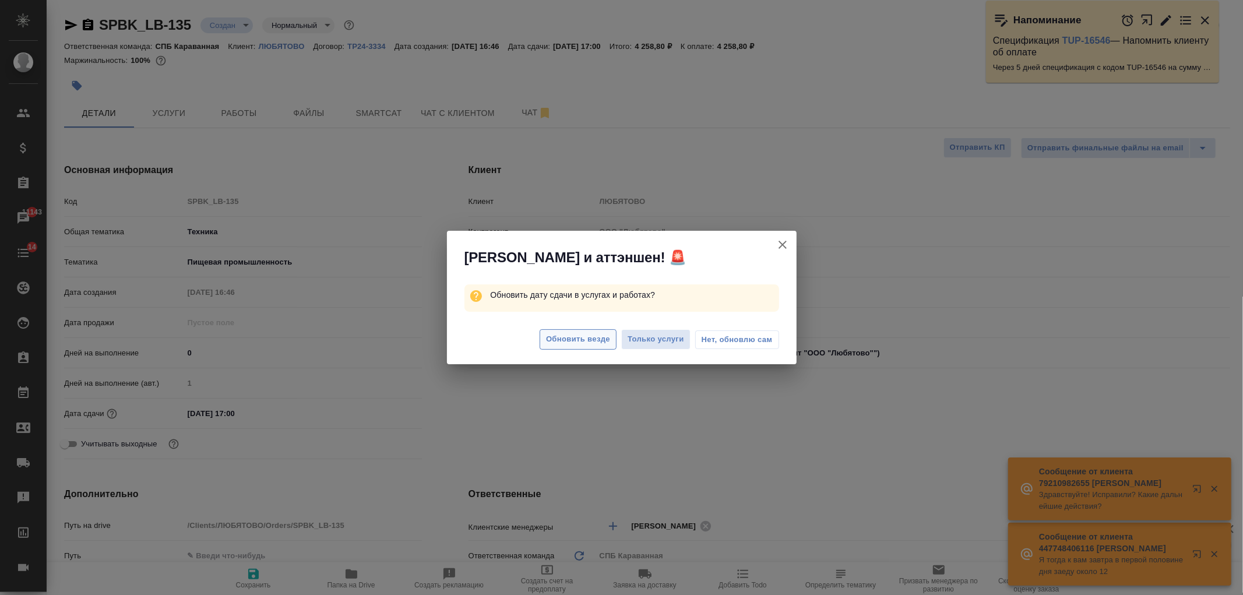  I want to click on p: Обновить дату сдачи в услугах и работах?, so click(634, 295).